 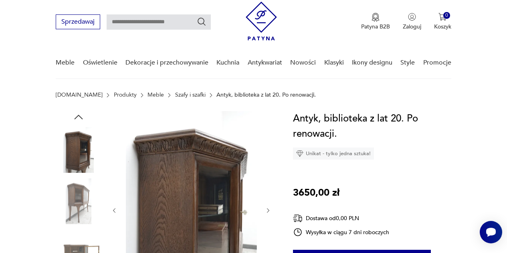 What do you see at coordinates (375, 17) in the screenshot?
I see `img: Ikona medalu` at bounding box center [375, 17].